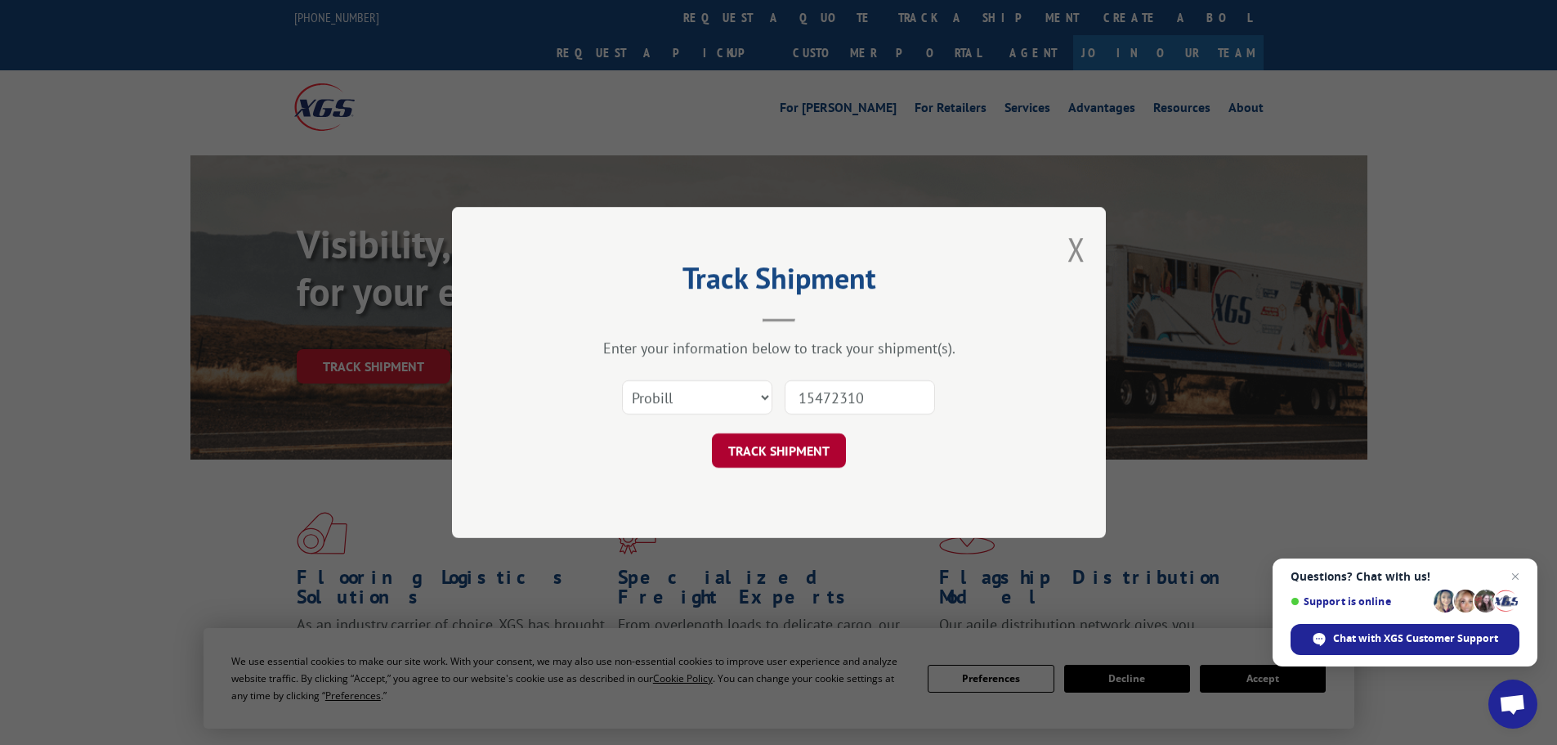 The width and height of the screenshot is (1557, 745). What do you see at coordinates (1405, 576) in the screenshot?
I see `span: Questions? Chat with us!` at bounding box center [1405, 576].